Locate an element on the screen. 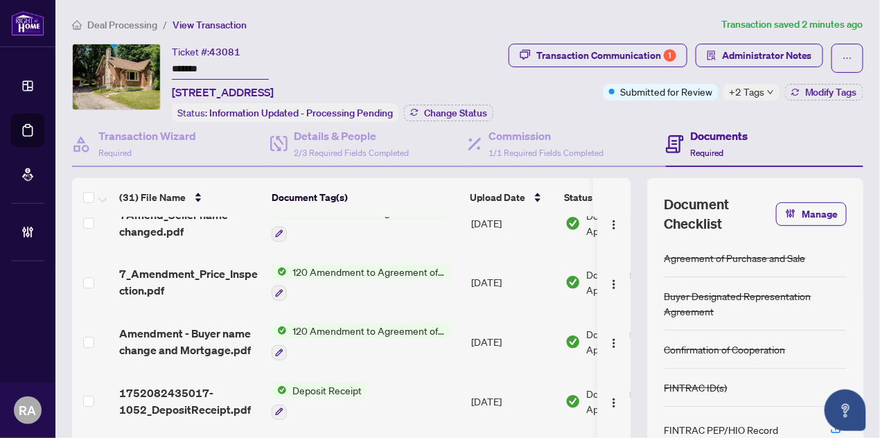 This screenshot has height=438, width=880. div: FINTRAC ID(s) is located at coordinates (695, 387).